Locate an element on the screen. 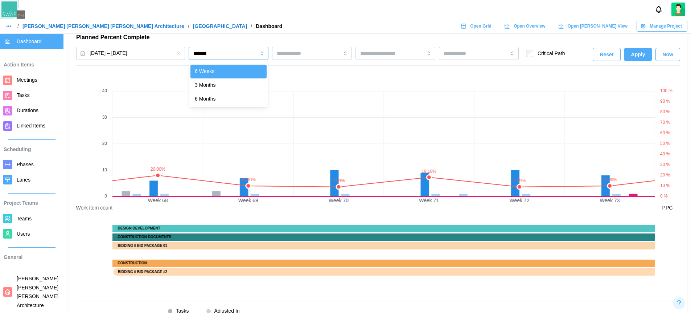 This screenshot has height=313, width=691. a: Zulqarnain Khalil is located at coordinates (679, 9).